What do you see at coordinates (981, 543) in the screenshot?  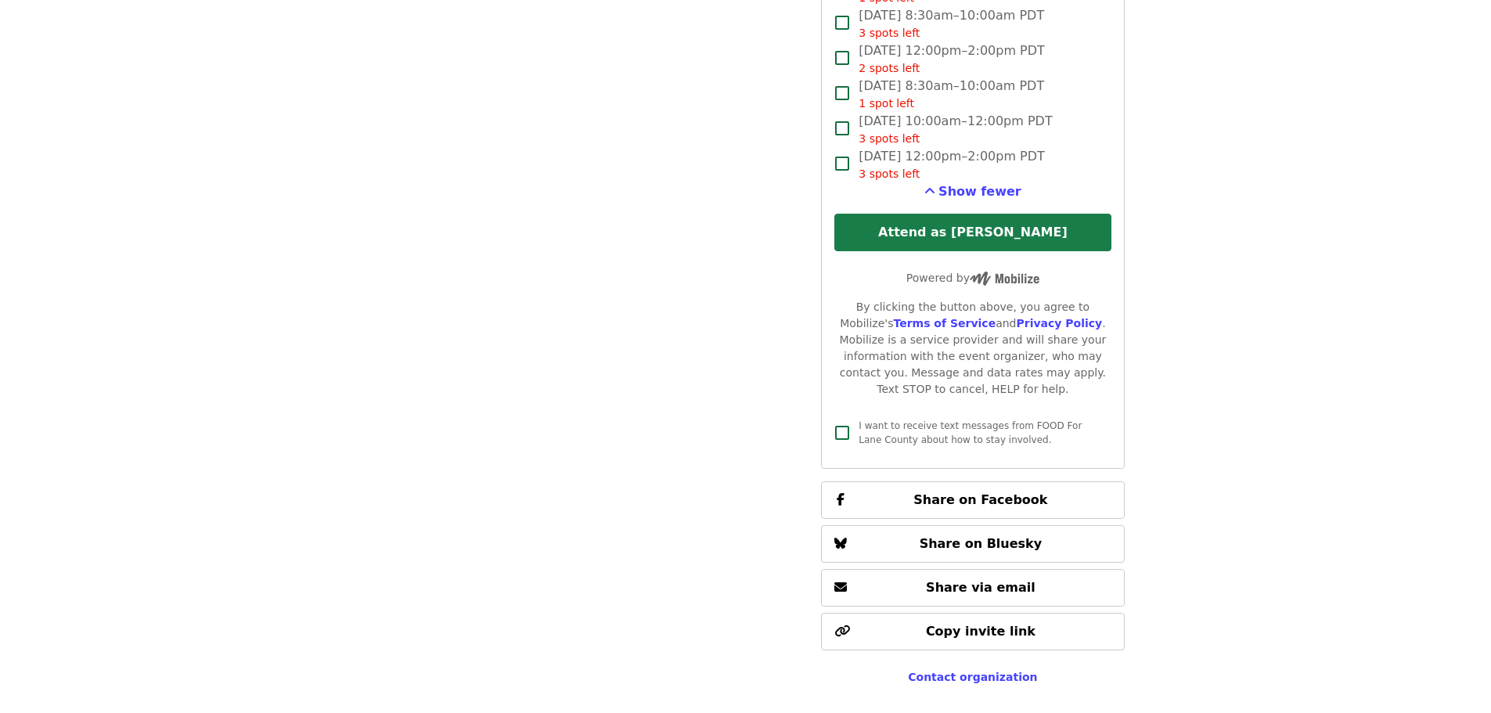 I see `span: Share on Bluesky` at bounding box center [981, 543].